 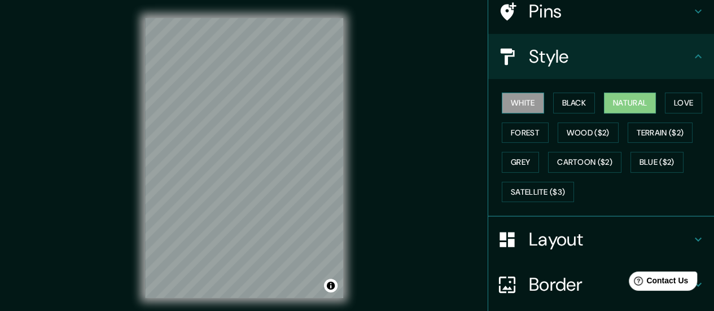 What do you see at coordinates (523, 103) in the screenshot?
I see `button: White` at bounding box center [523, 103].